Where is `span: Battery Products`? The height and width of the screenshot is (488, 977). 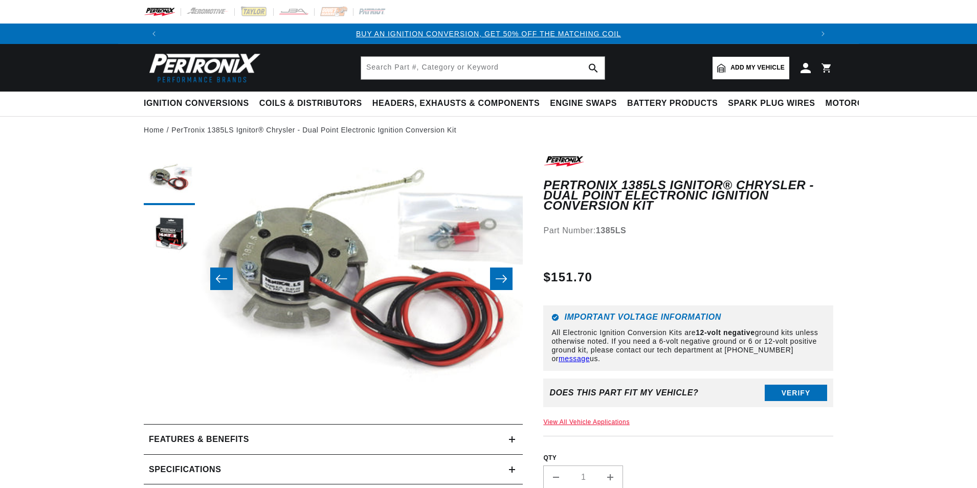
span: Battery Products is located at coordinates (672, 103).